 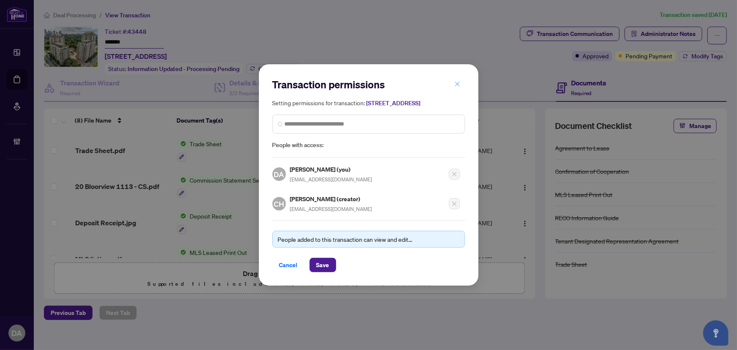 What do you see at coordinates (323, 265) in the screenshot?
I see `button: Save` at bounding box center [323, 265].